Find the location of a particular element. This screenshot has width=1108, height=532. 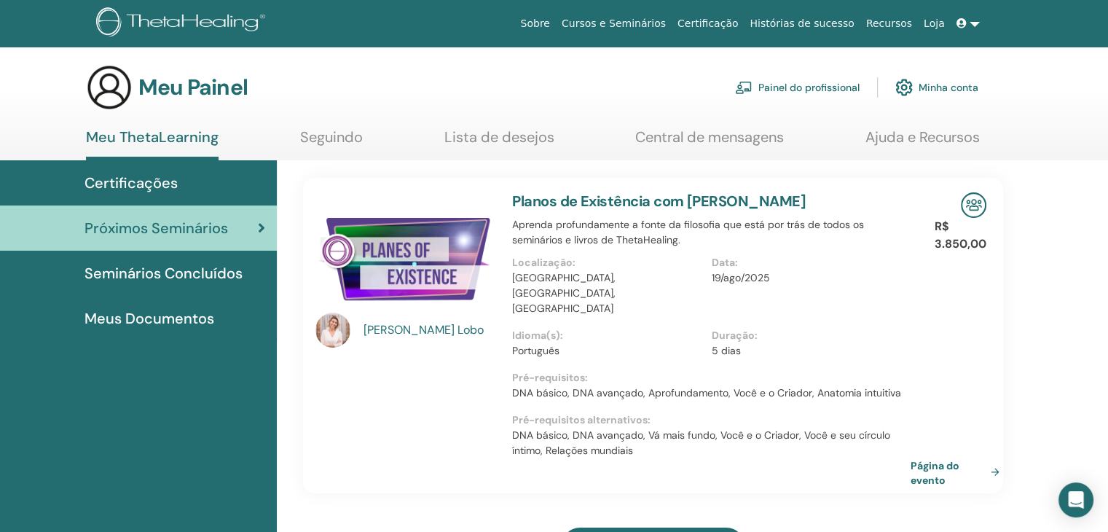

font: Aprenda profundamente a fonte da filosofia que está por trás de todos os seminários e livros de T... is located at coordinates (688, 232).